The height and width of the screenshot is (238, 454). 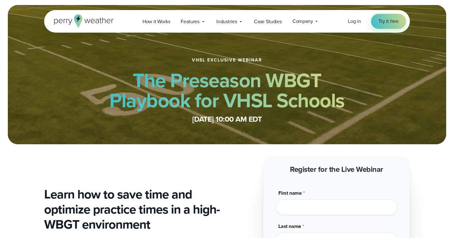 I want to click on a: Try it free, so click(x=389, y=21).